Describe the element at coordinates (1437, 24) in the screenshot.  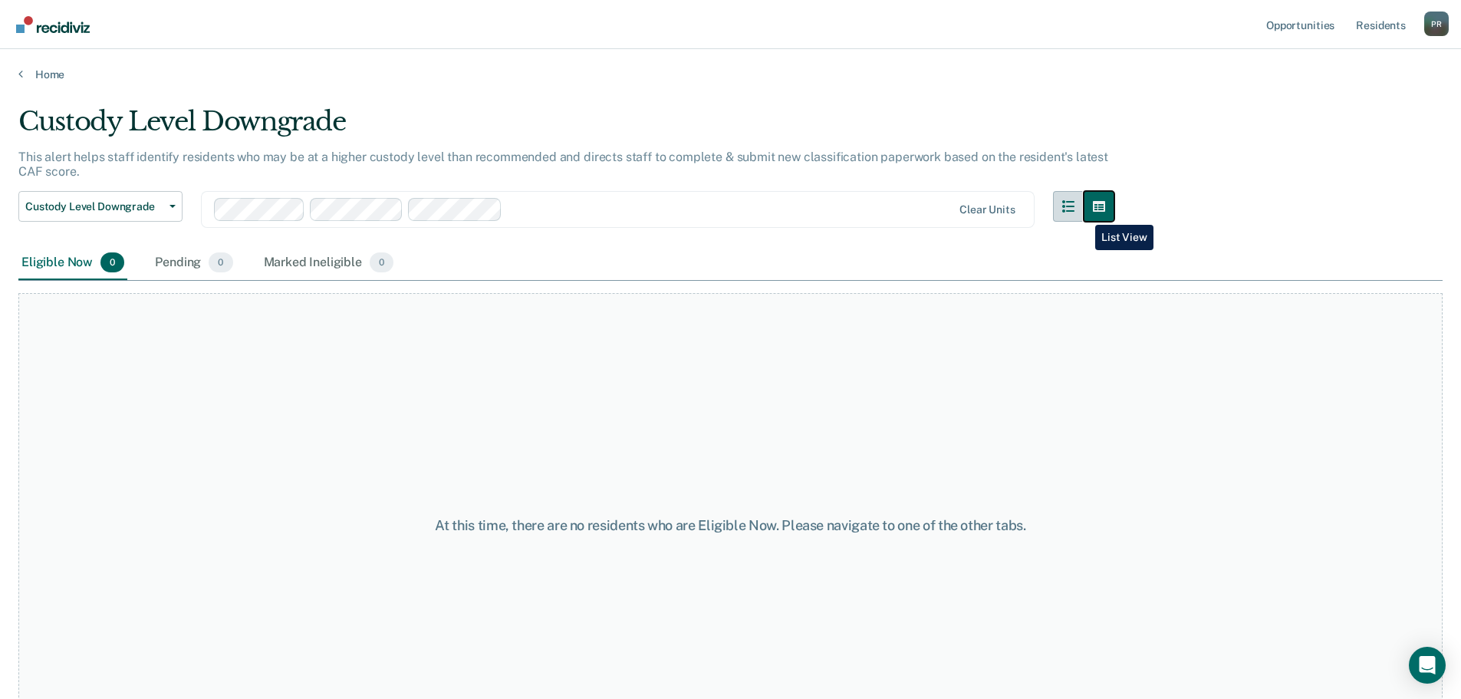
I see `div: P R` at that location.